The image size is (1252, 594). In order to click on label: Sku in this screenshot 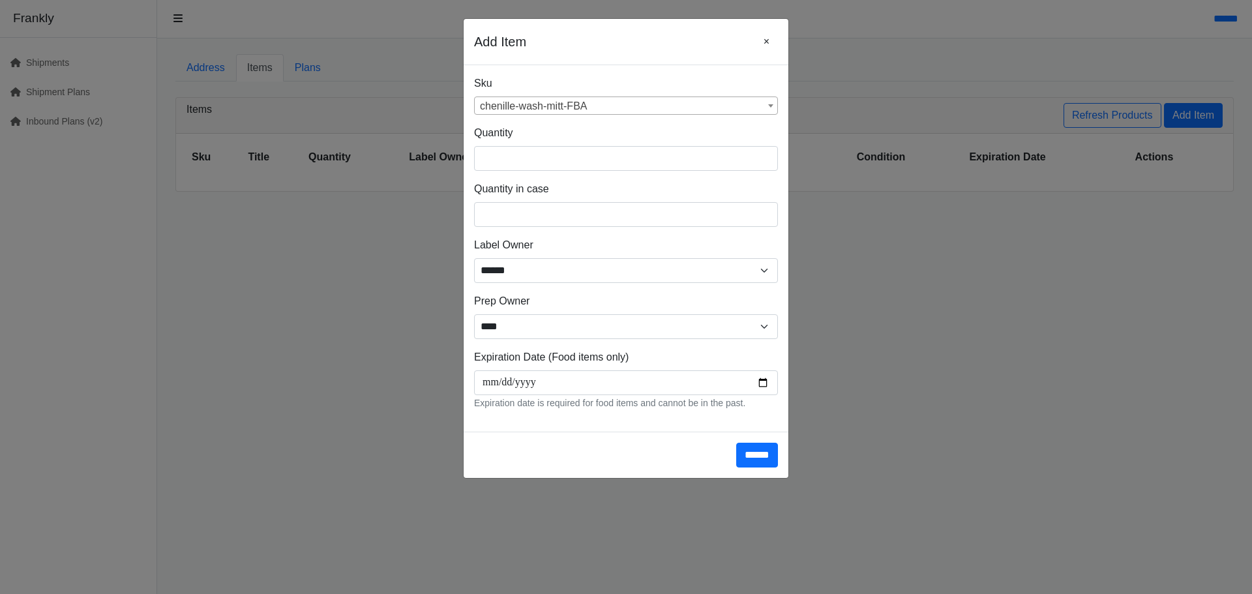, I will do `click(483, 83)`.